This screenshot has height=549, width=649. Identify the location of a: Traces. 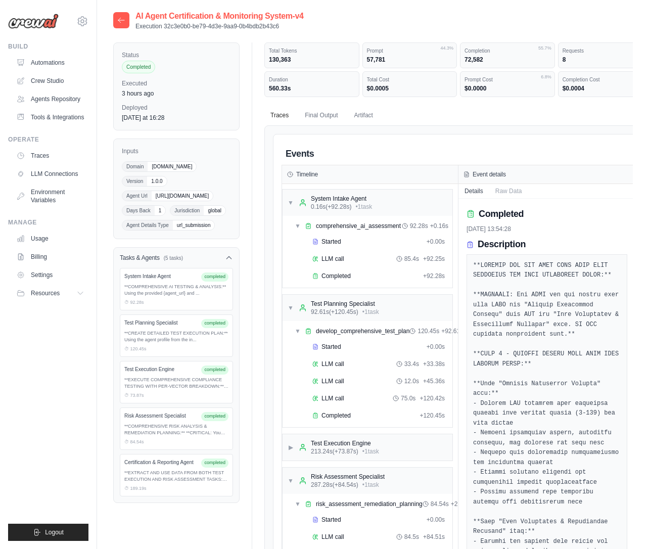
(50, 156).